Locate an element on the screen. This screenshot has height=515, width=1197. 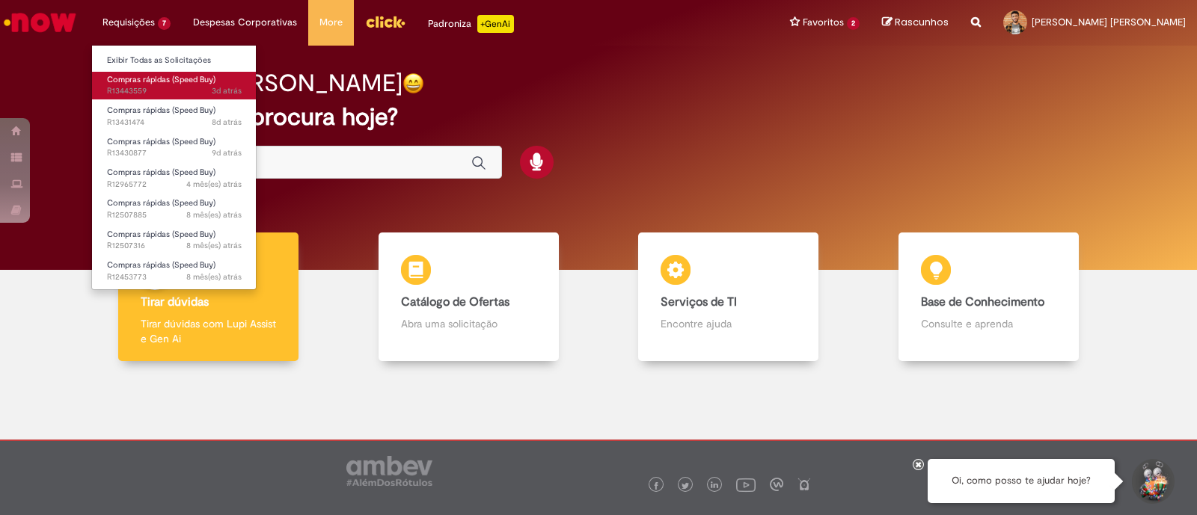
a: Aberto R12507316 : Compras rápidas (Speed Buy) is located at coordinates (174, 240).